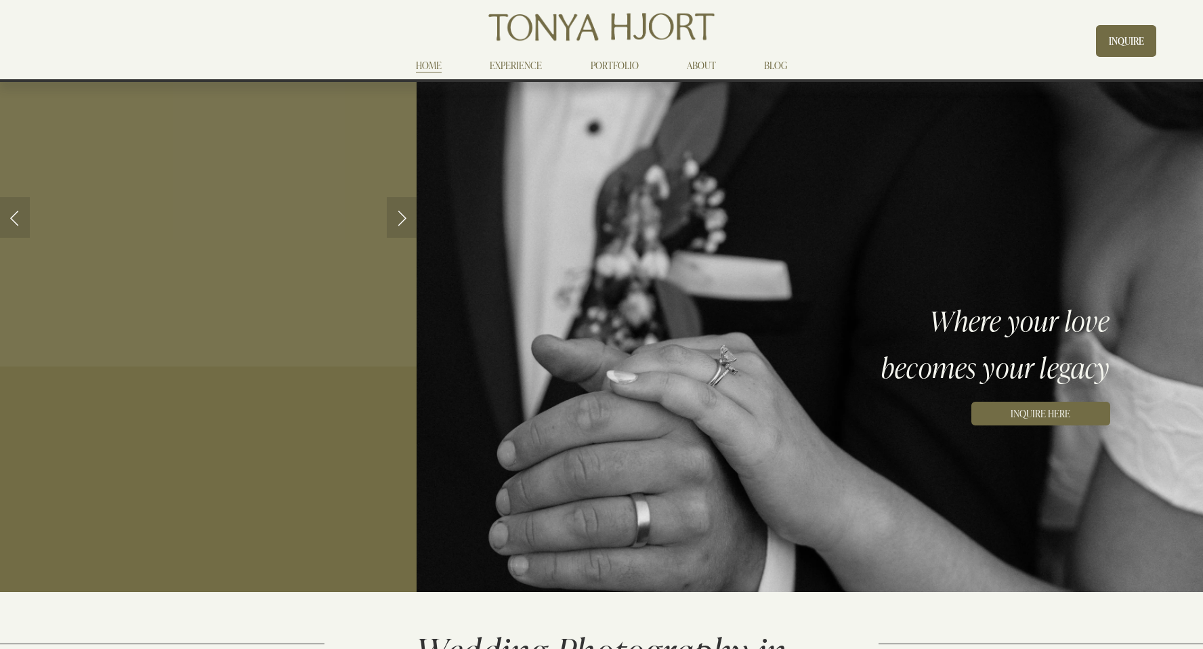 This screenshot has width=1203, height=649. I want to click on a: PORTFOLIO, so click(614, 65).